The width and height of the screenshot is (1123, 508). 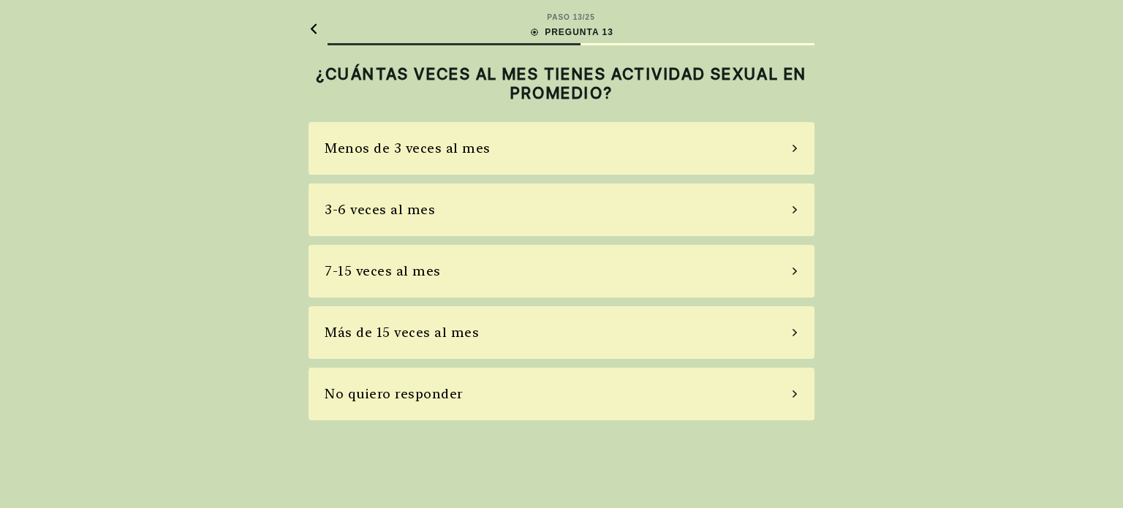 I want to click on div: Menos de 3 veces al mes, so click(x=407, y=148).